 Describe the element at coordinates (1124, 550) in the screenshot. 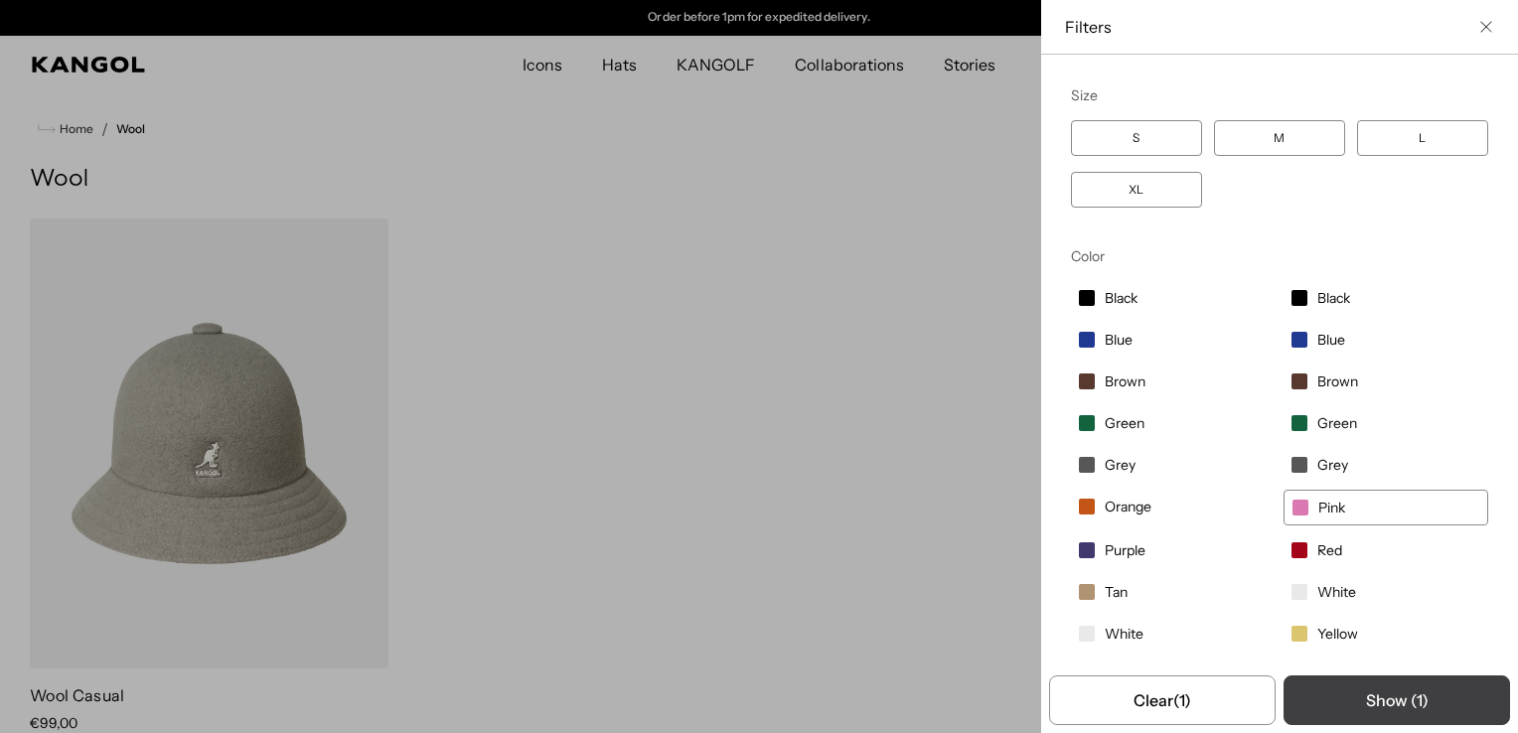

I see `span: Purple` at that location.